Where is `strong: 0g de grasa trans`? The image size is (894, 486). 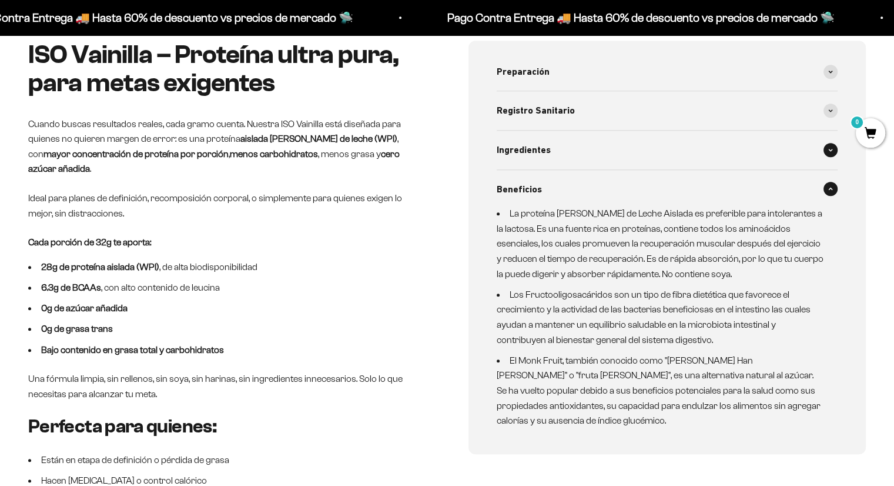
strong: 0g de grasa trans is located at coordinates (77, 328).